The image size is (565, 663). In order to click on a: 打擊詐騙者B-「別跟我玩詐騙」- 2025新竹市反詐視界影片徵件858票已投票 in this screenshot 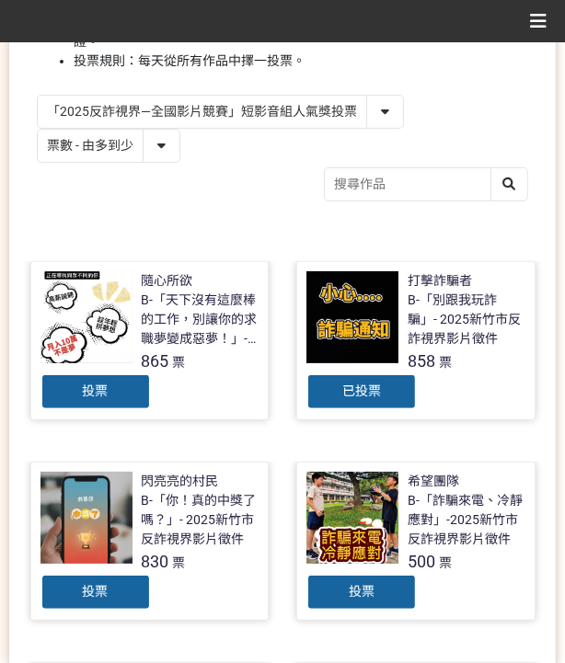, I will do `click(416, 340)`.